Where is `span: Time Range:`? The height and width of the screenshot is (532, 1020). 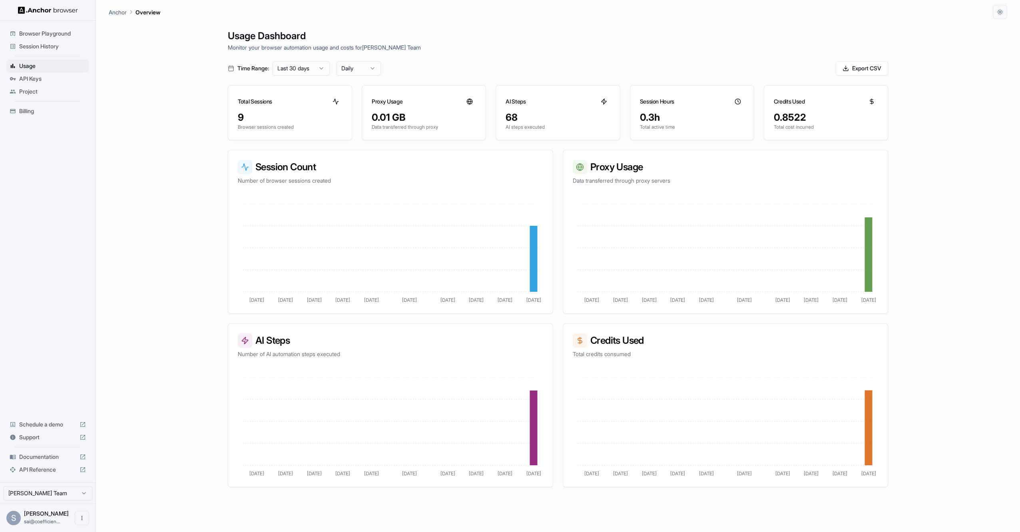 span: Time Range: is located at coordinates (253, 68).